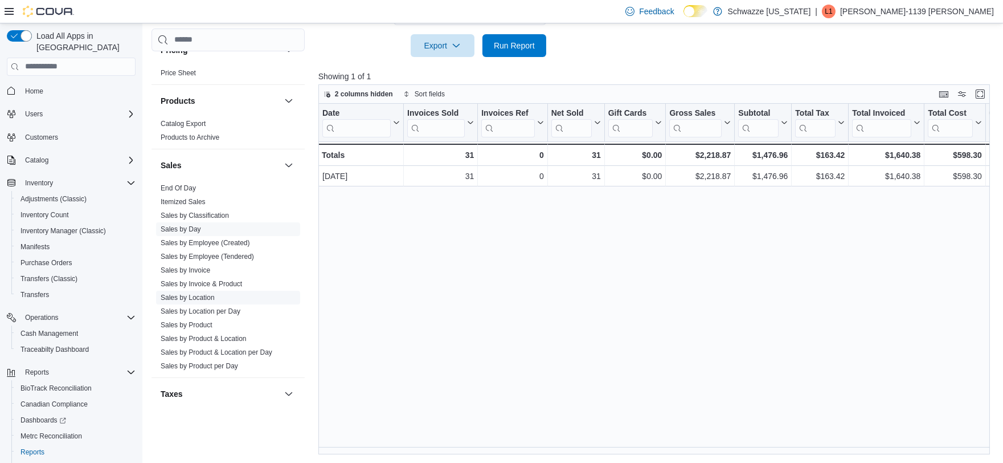 The width and height of the screenshot is (1003, 463). I want to click on span: Sales by Employee (Created), so click(205, 243).